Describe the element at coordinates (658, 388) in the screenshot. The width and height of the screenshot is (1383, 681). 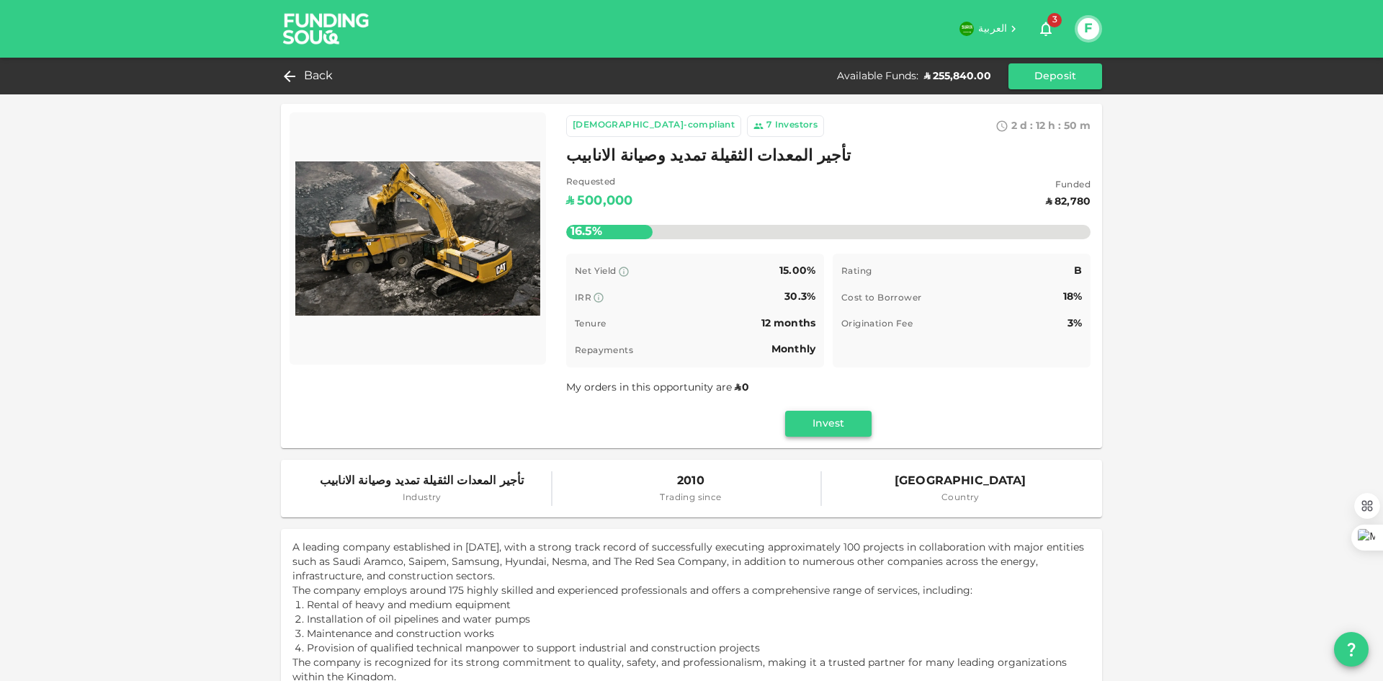
I see `span: My orders in this opportunity are` at that location.